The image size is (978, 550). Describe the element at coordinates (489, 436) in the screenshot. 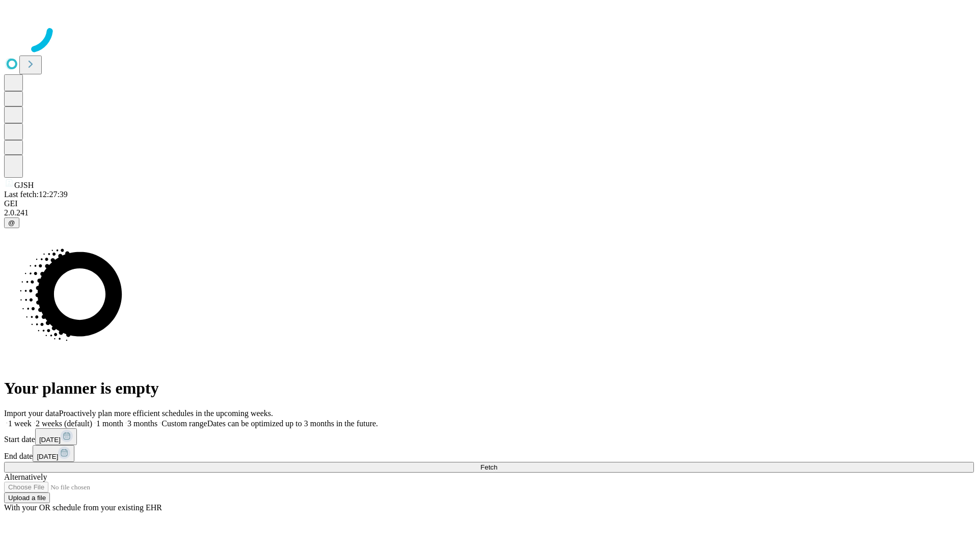

I see `div: Start date` at that location.